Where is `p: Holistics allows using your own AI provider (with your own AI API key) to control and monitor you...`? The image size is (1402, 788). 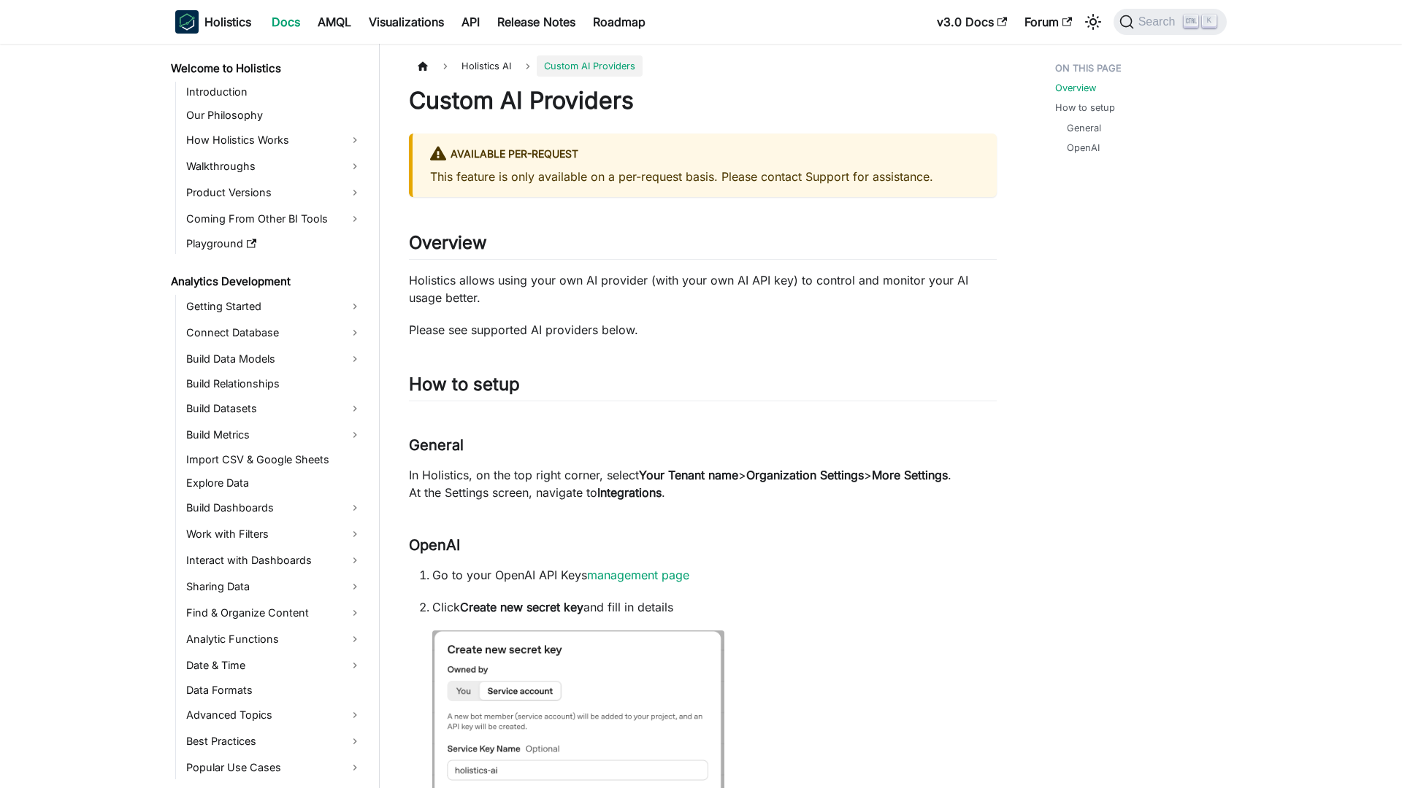 p: Holistics allows using your own AI provider (with your own AI API key) to control and monitor you... is located at coordinates (702, 289).